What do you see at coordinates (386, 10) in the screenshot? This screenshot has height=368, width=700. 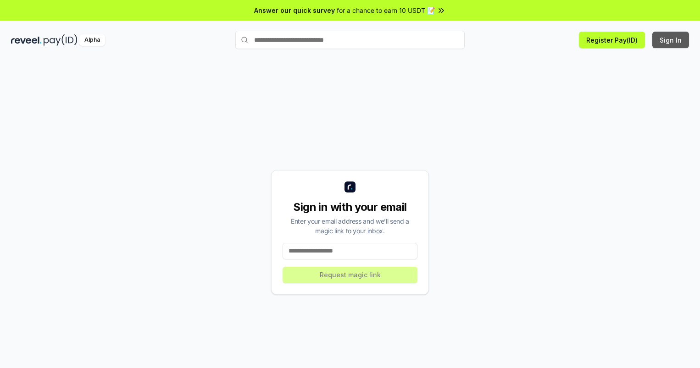 I see `span: for a chance to earn 10 USDT 📝` at bounding box center [386, 10].